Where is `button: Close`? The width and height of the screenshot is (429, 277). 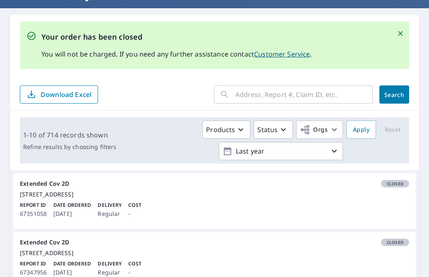
button: Close is located at coordinates (400, 33).